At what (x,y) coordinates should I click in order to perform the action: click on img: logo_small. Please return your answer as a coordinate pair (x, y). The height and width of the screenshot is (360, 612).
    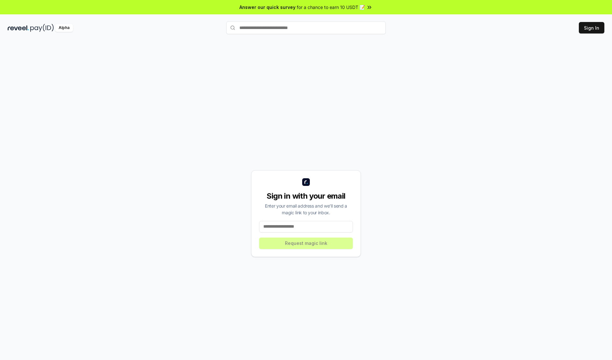
    Looking at the image, I should click on (306, 182).